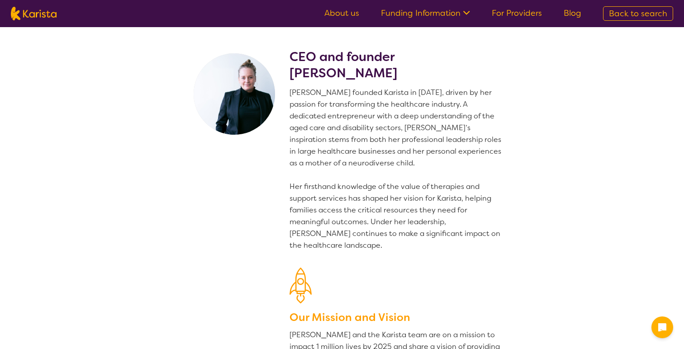 The height and width of the screenshot is (349, 684). Describe the element at coordinates (300, 285) in the screenshot. I see `img: Our Mission` at that location.